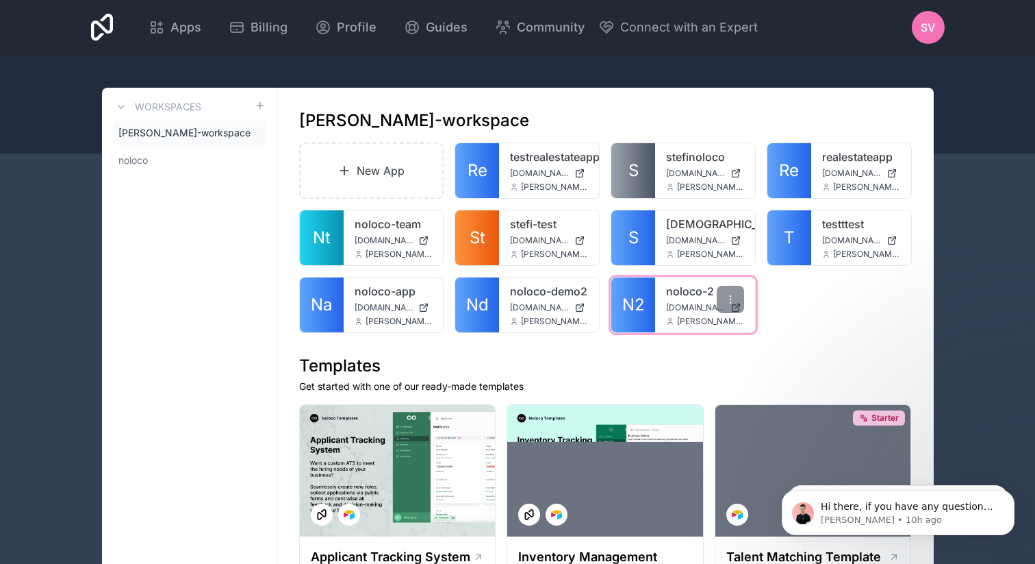 The width and height of the screenshot is (1035, 564). What do you see at coordinates (549, 224) in the screenshot?
I see `a: stefi-test` at bounding box center [549, 224].